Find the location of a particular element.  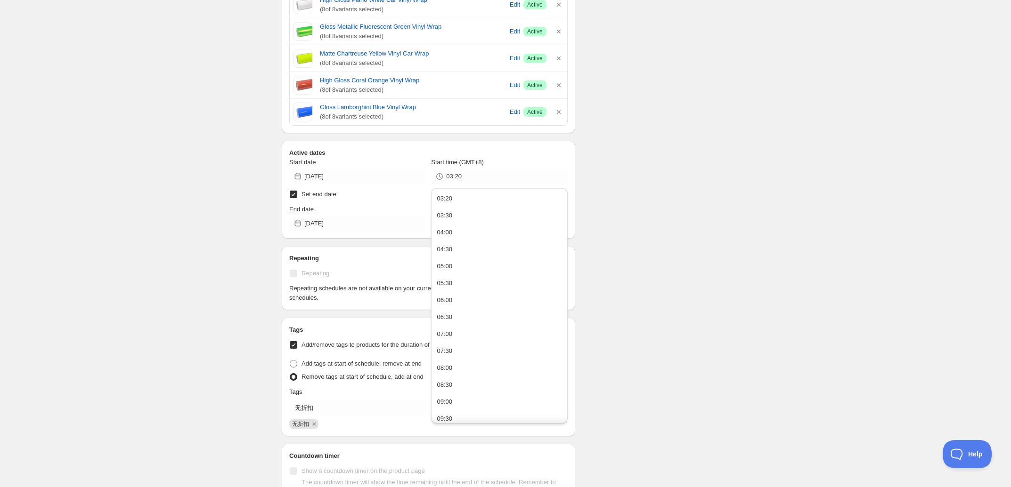

h2: Tags is located at coordinates (428, 330).